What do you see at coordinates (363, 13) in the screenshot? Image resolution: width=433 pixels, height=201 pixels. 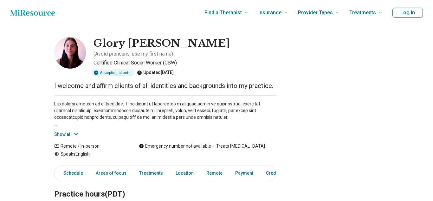 I see `span: Treatments` at bounding box center [363, 13].